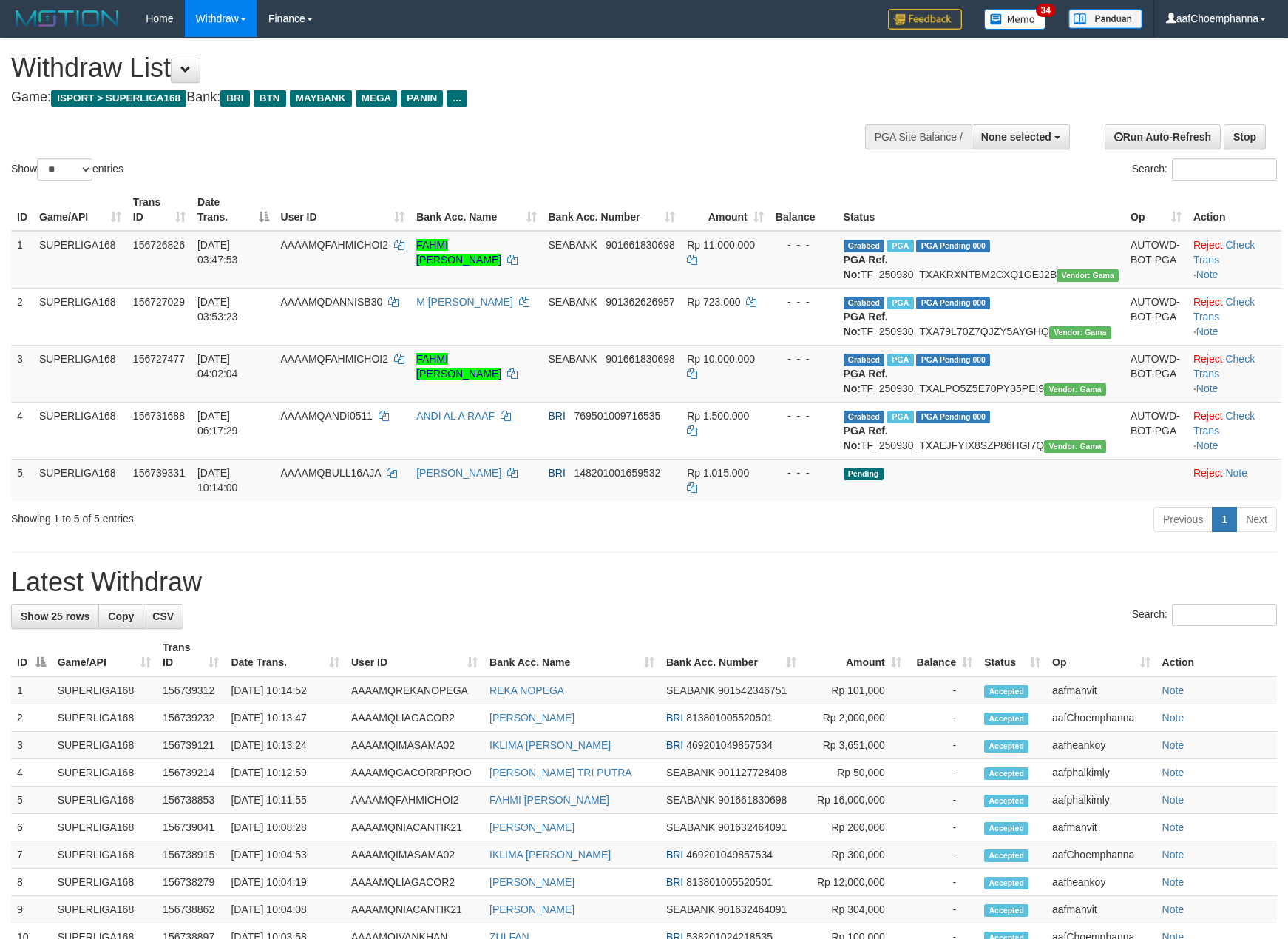 The image size is (1288, 939). What do you see at coordinates (855, 745) in the screenshot?
I see `td: Rp 3,651,000` at bounding box center [855, 745].